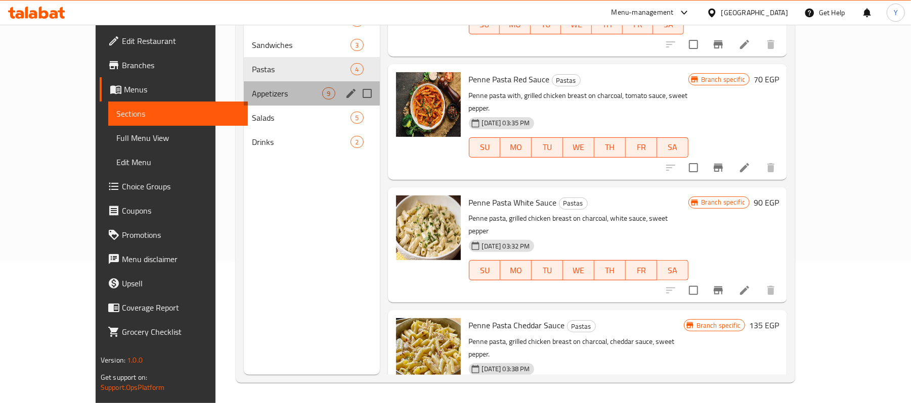  Describe the element at coordinates (311, 69) in the screenshot. I see `div: Pastas4` at that location.